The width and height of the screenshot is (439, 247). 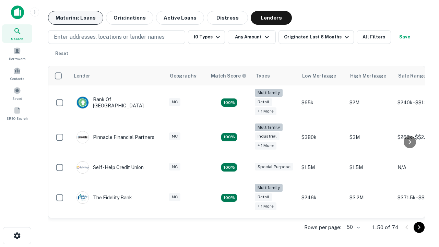 I want to click on button: 10 Types, so click(x=206, y=37).